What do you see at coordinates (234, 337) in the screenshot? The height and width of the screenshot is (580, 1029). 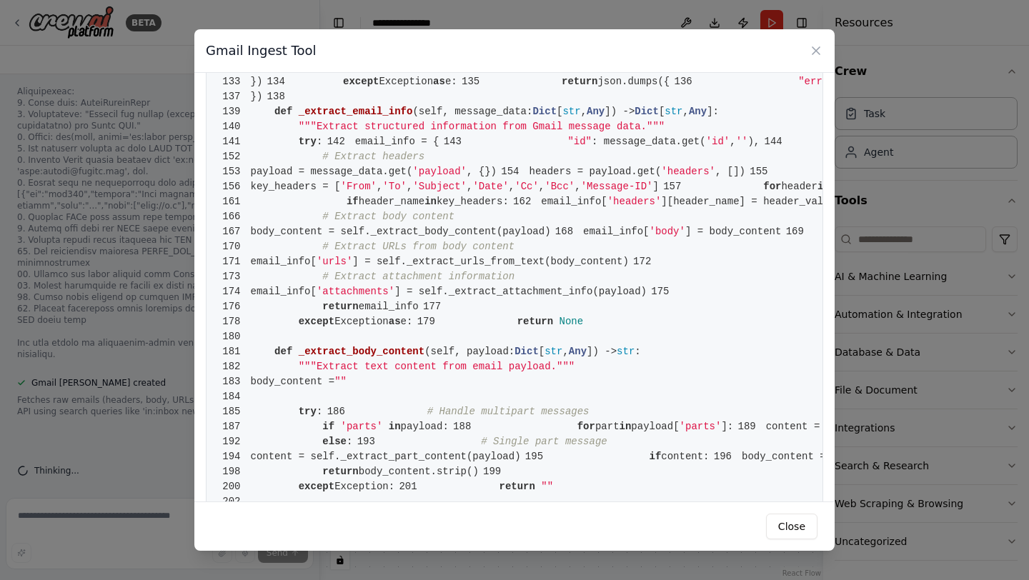 I see `span: 180` at bounding box center [234, 337].